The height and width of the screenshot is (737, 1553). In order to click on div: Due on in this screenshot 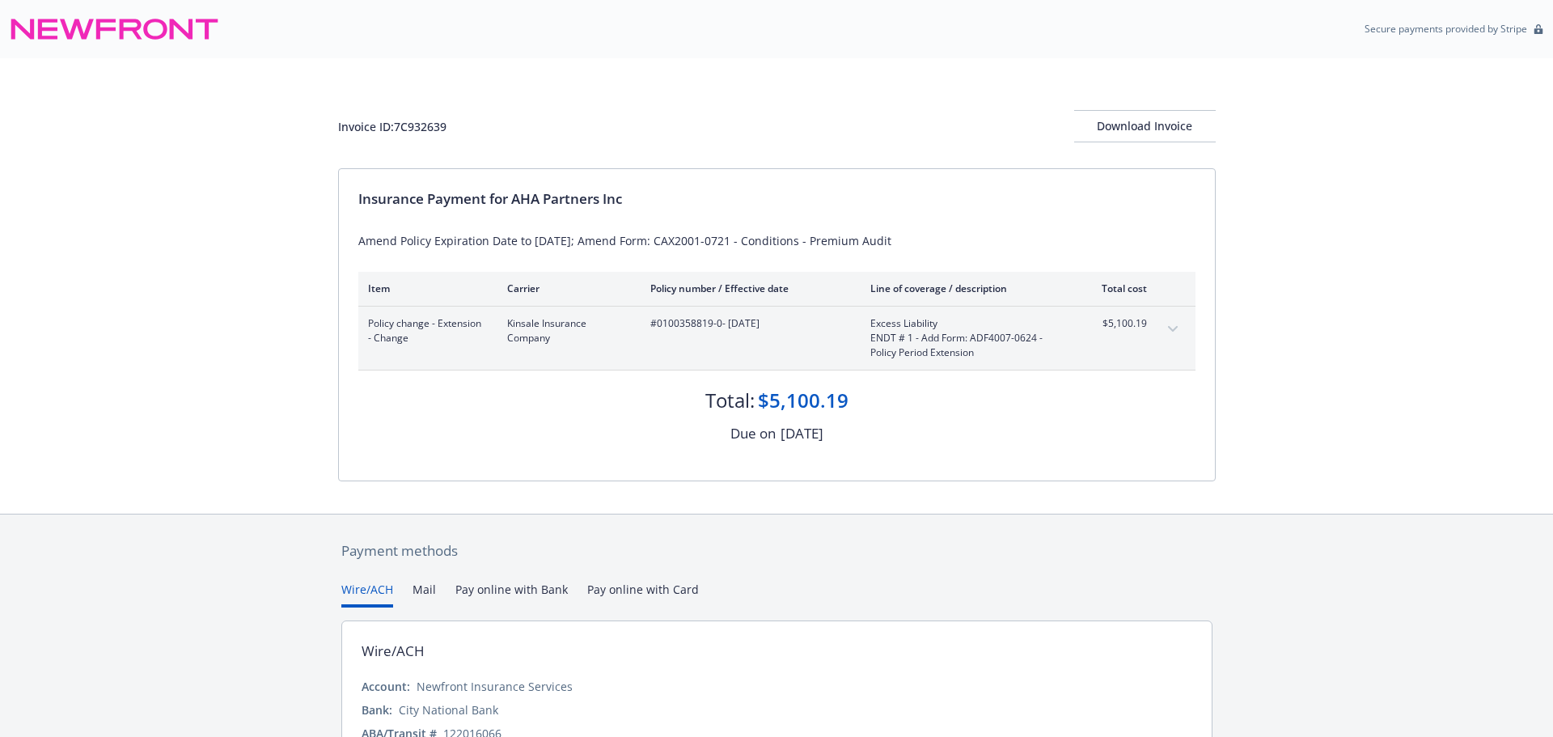, I will do `click(753, 433)`.